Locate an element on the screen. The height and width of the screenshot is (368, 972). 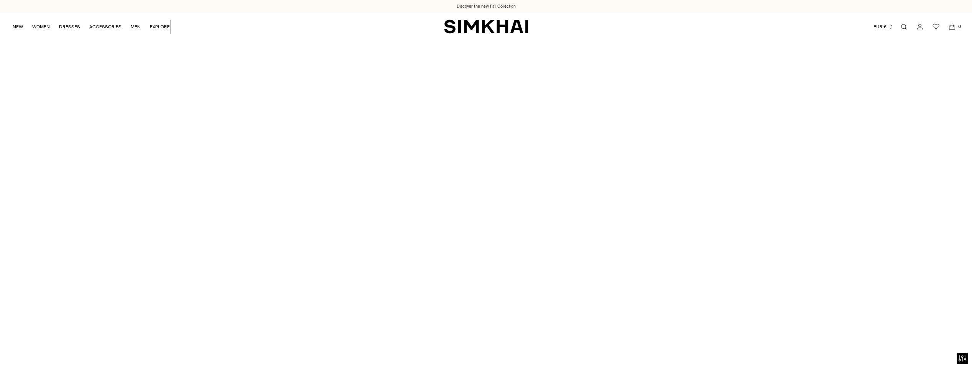
a: Wishlist is located at coordinates (936, 27).